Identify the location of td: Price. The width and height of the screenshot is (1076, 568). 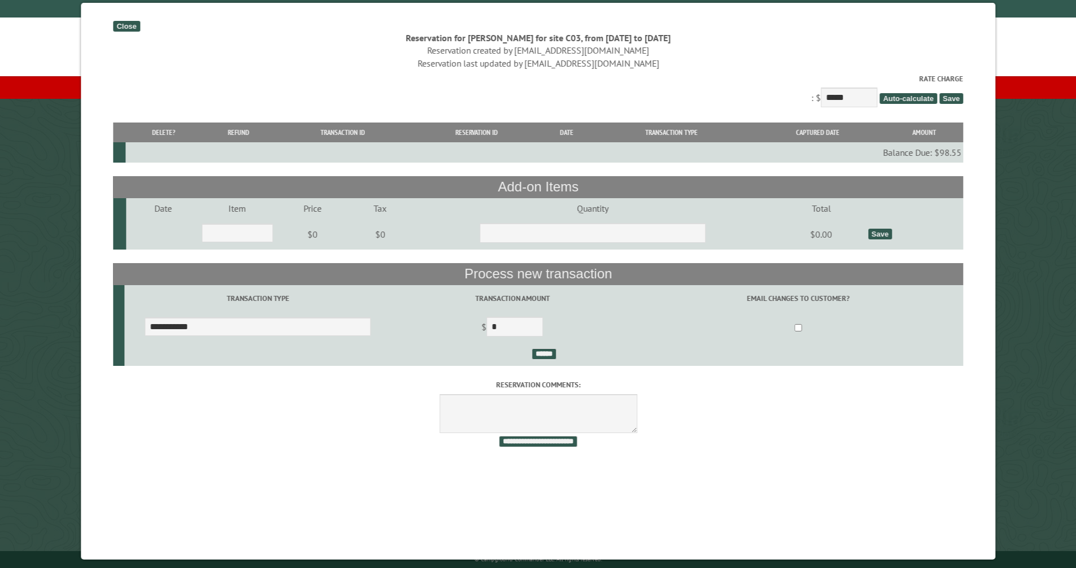
(312, 208).